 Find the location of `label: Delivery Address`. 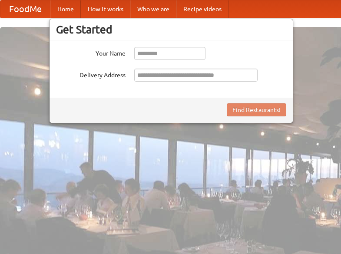

label: Delivery Address is located at coordinates (91, 74).